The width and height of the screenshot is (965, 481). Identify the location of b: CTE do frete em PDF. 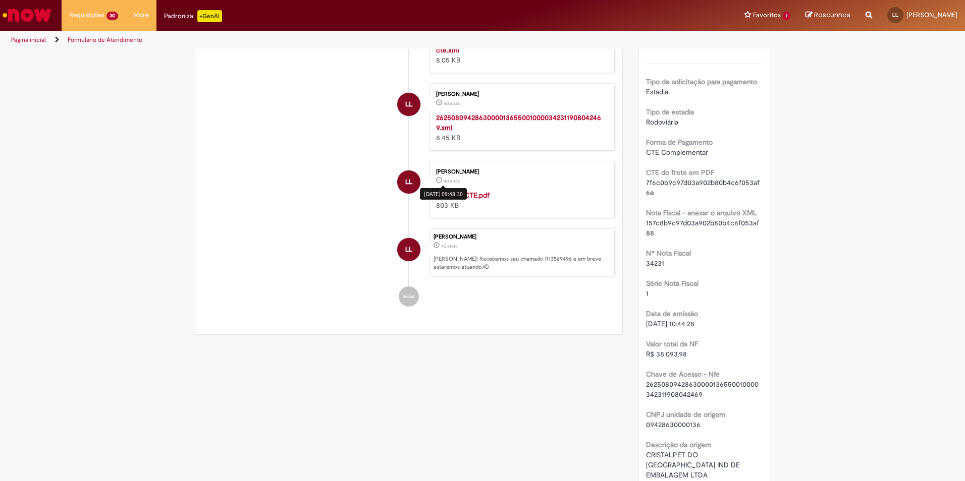
(680, 173).